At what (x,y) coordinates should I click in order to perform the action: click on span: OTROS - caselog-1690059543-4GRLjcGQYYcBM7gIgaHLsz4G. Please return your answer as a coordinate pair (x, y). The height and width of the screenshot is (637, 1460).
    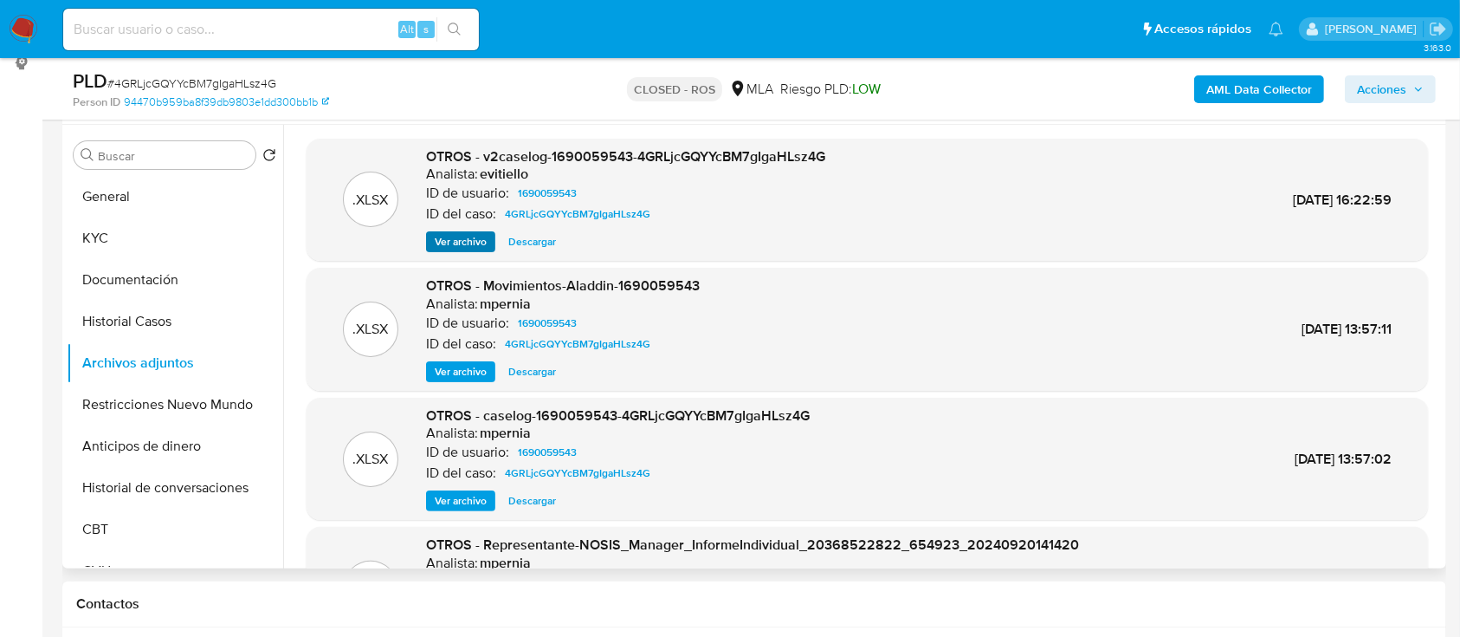
    Looking at the image, I should click on (618, 415).